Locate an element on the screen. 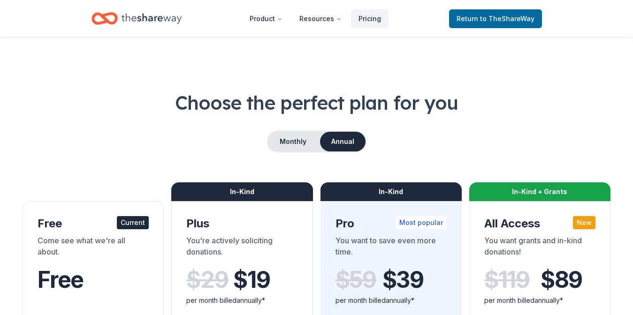  div: In-Kind + Grants is located at coordinates (539, 192).